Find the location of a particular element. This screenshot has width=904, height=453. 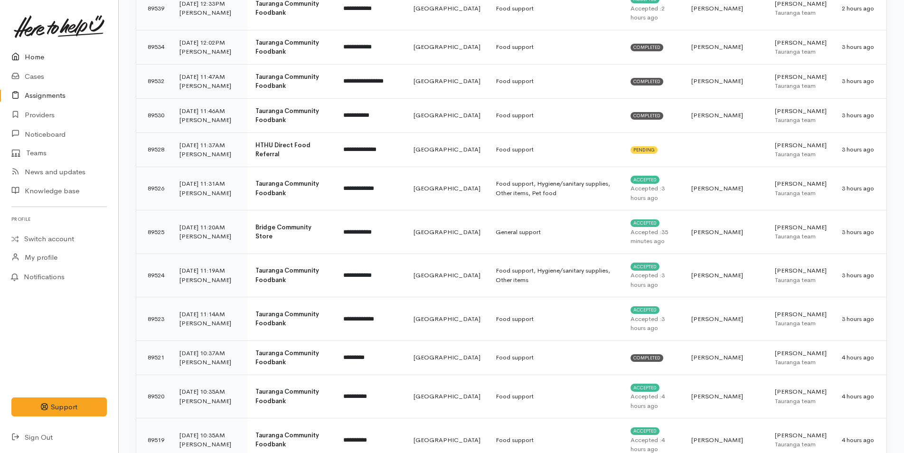

button: Support is located at coordinates (59, 407).